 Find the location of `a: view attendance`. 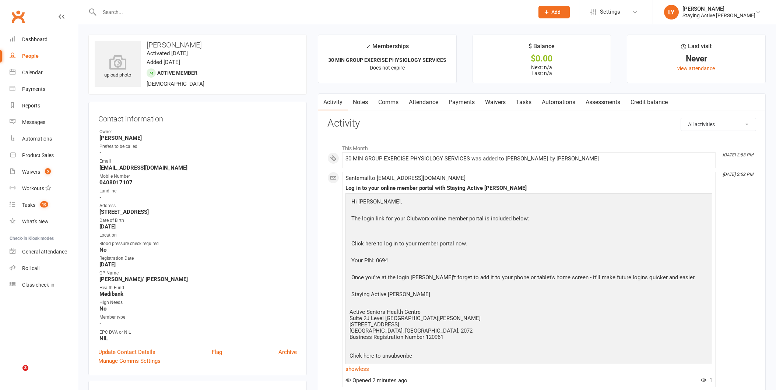

a: view attendance is located at coordinates (696, 69).